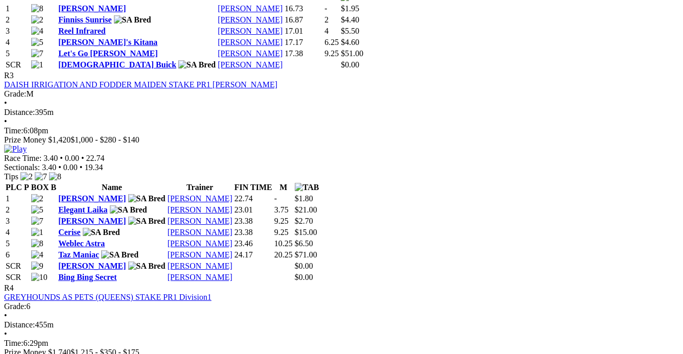 This screenshot has height=354, width=683. I want to click on img: 9, so click(37, 266).